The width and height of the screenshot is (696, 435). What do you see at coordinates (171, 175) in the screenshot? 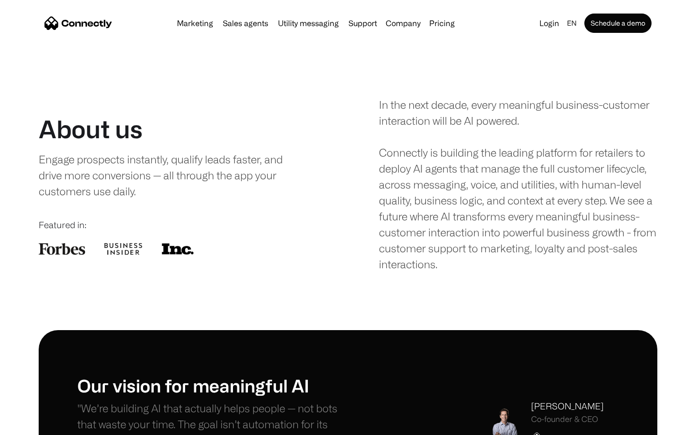
I see `div: Engage prospects instantly, qualify leads faster, and drive more conversions — all through the ap...` at bounding box center [171, 175].